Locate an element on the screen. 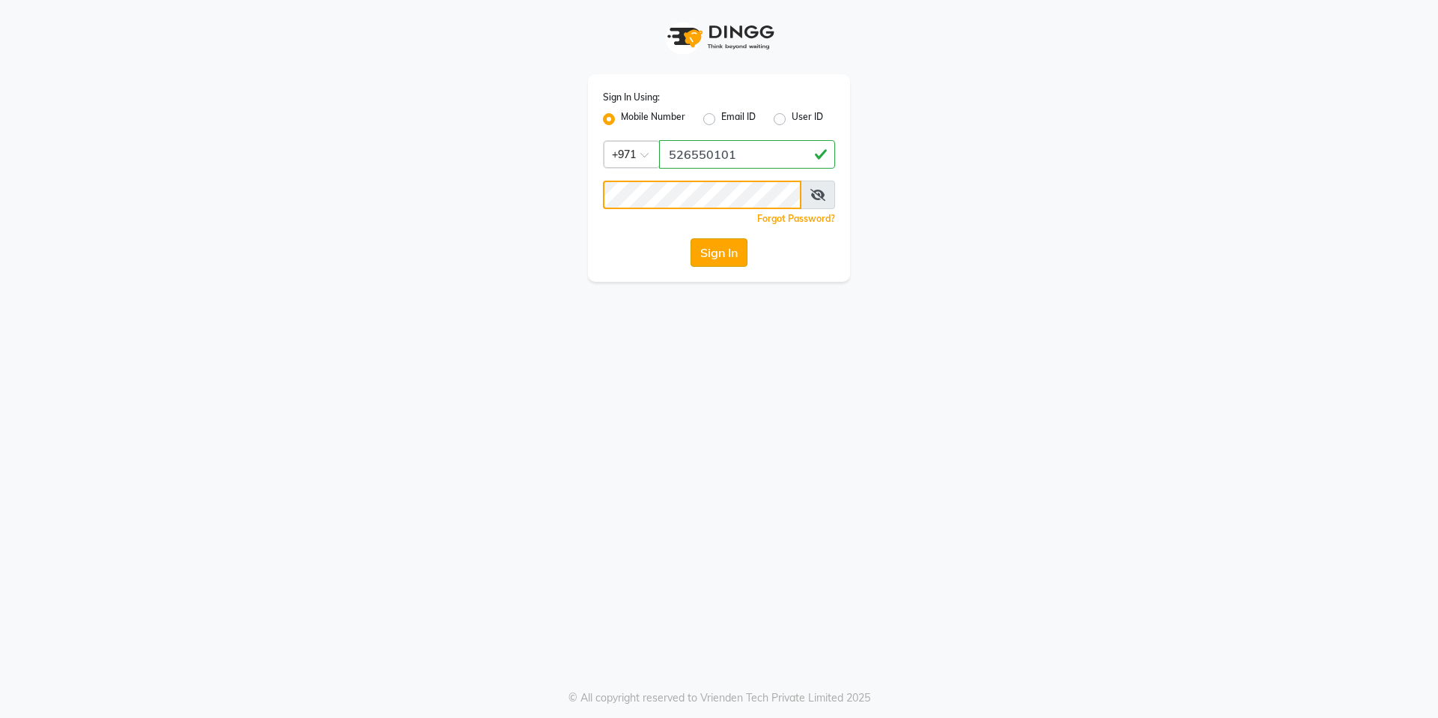 This screenshot has height=718, width=1438. button: Sign In is located at coordinates (719, 252).